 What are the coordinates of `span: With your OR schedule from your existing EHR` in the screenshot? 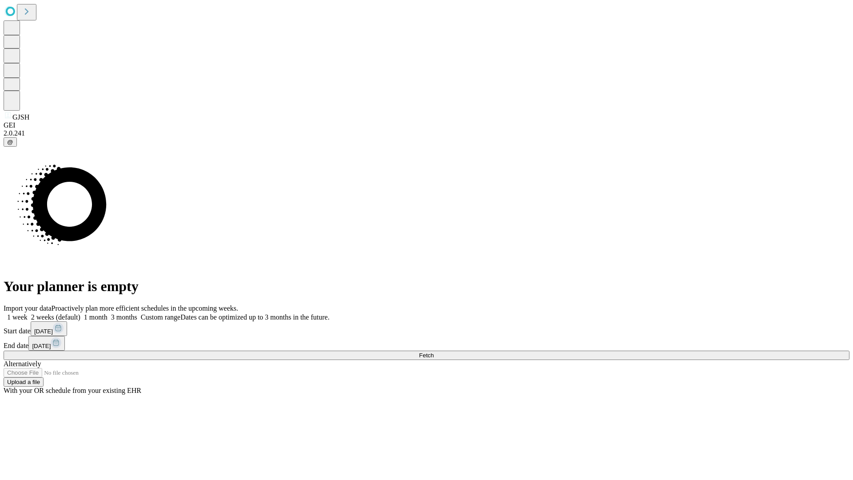 It's located at (72, 390).